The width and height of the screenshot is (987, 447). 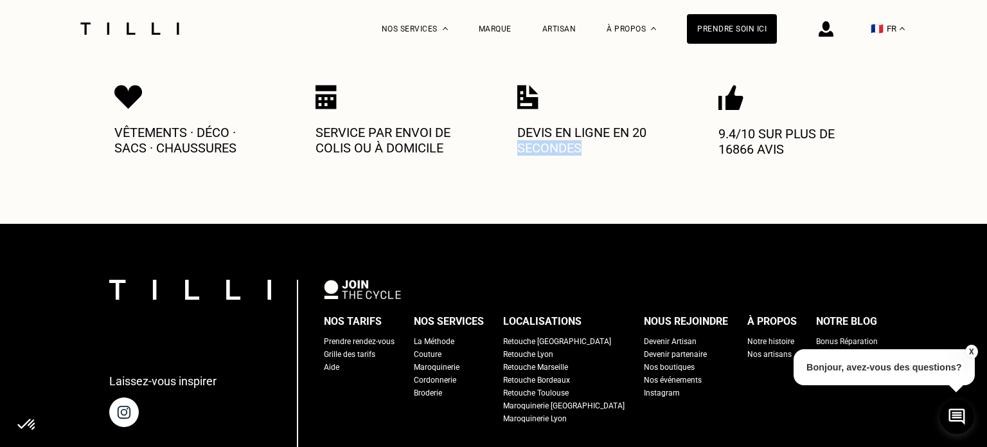 I want to click on div: Broderie, so click(x=428, y=393).